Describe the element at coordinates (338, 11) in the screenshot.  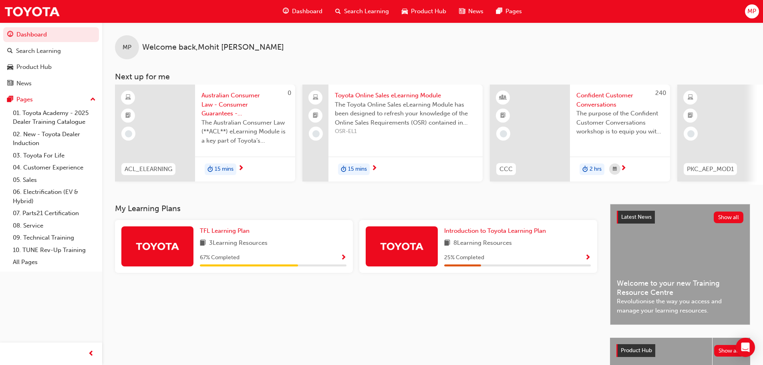
I see `span: search-icon` at that location.